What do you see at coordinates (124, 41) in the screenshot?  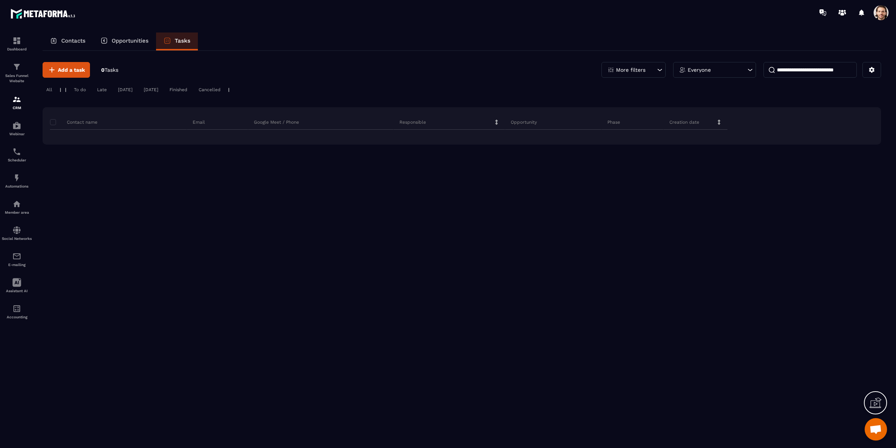 I see `a: Opportunities` at bounding box center [124, 41].